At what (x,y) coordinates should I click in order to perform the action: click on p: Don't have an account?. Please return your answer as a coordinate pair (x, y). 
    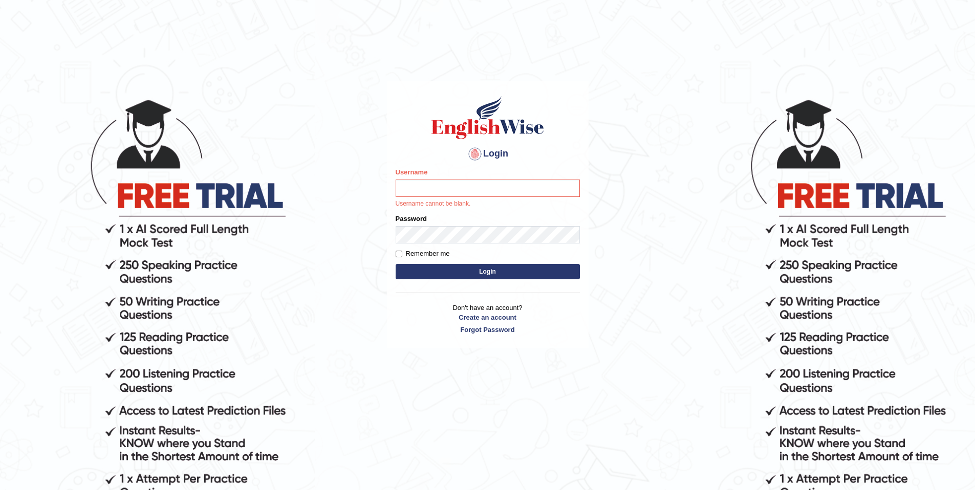
    Looking at the image, I should click on (488, 319).